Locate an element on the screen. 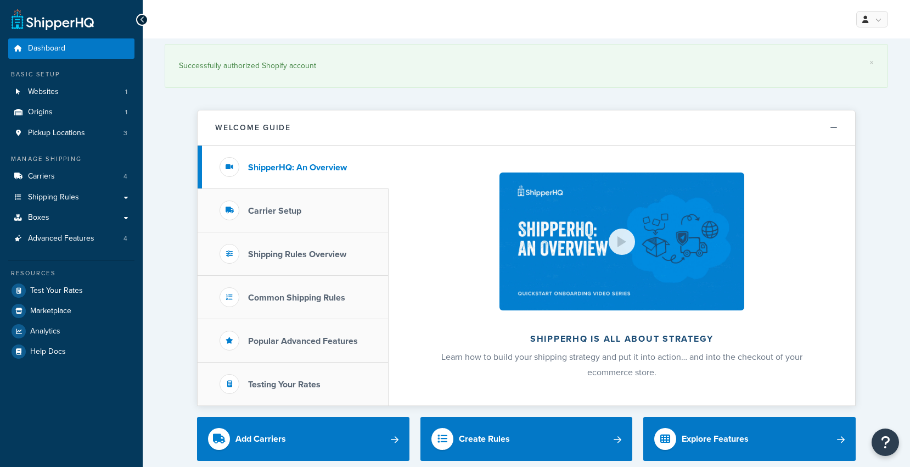 The height and width of the screenshot is (467, 910). span: 3 is located at coordinates (125, 133).